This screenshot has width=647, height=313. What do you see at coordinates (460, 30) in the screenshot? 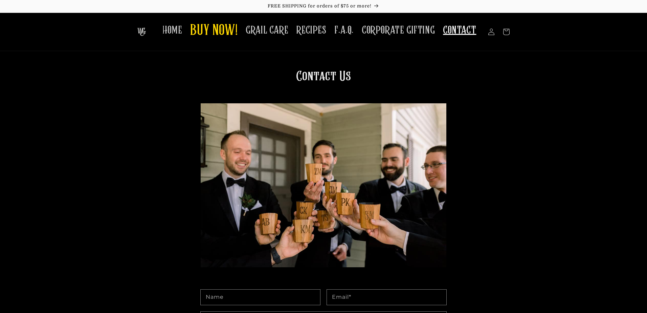
I see `a: CONTACT` at bounding box center [460, 30].